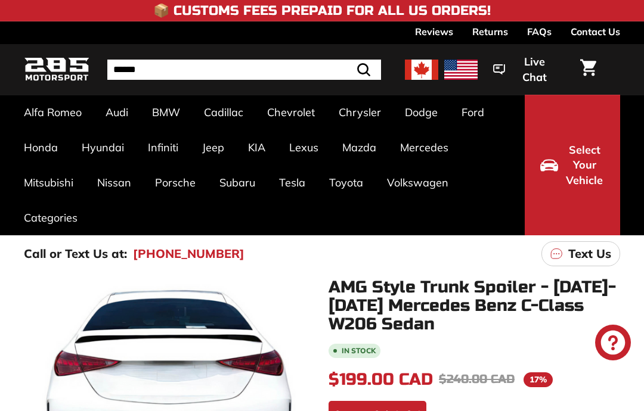 The height and width of the screenshot is (411, 644). I want to click on a: Tesla, so click(292, 182).